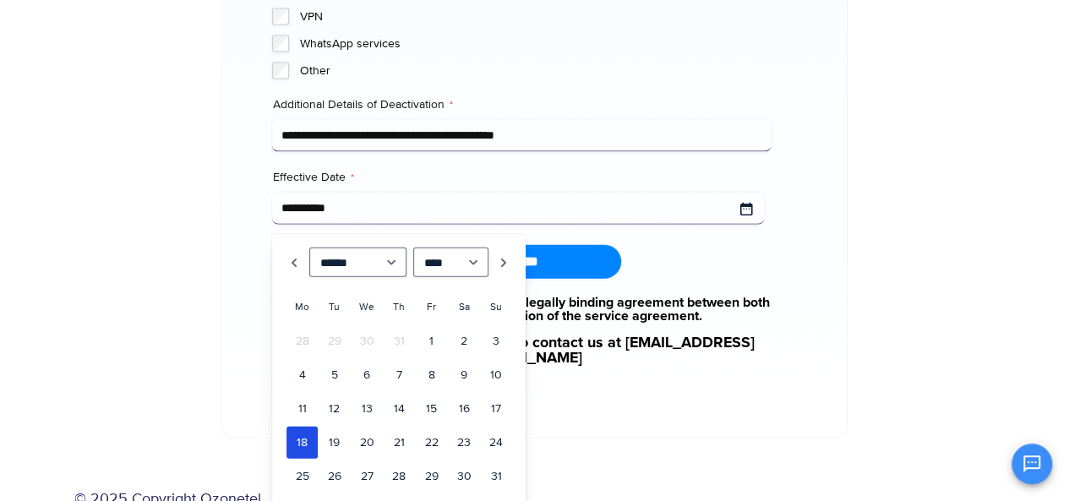  I want to click on span: Saturday, so click(463, 307).